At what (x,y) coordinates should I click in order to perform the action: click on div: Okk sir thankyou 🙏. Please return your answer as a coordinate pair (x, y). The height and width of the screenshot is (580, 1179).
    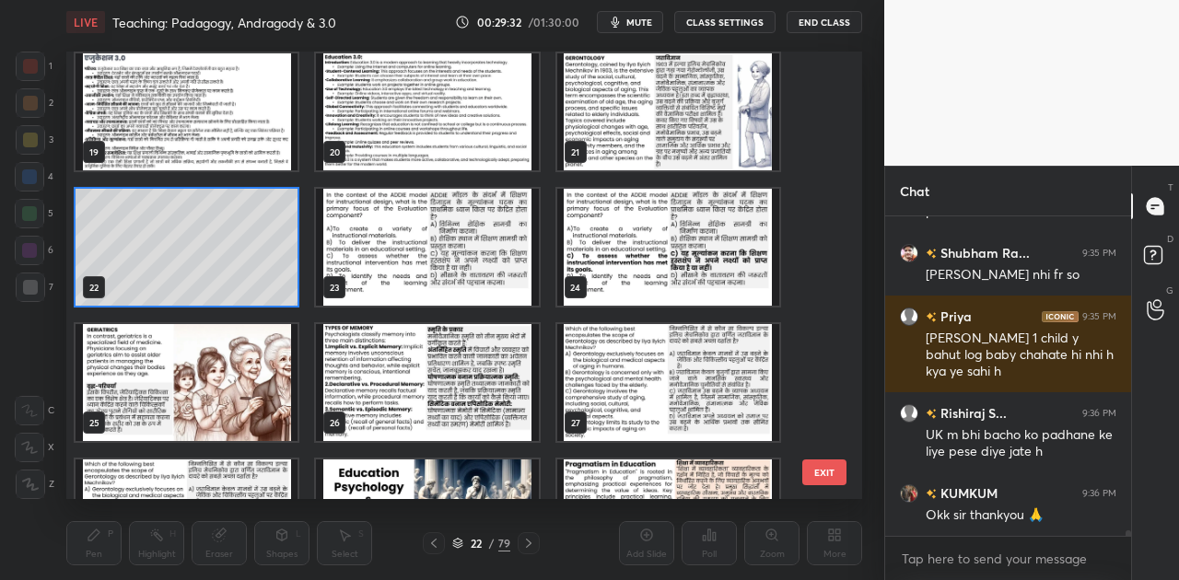
    Looking at the image, I should click on (1020, 516).